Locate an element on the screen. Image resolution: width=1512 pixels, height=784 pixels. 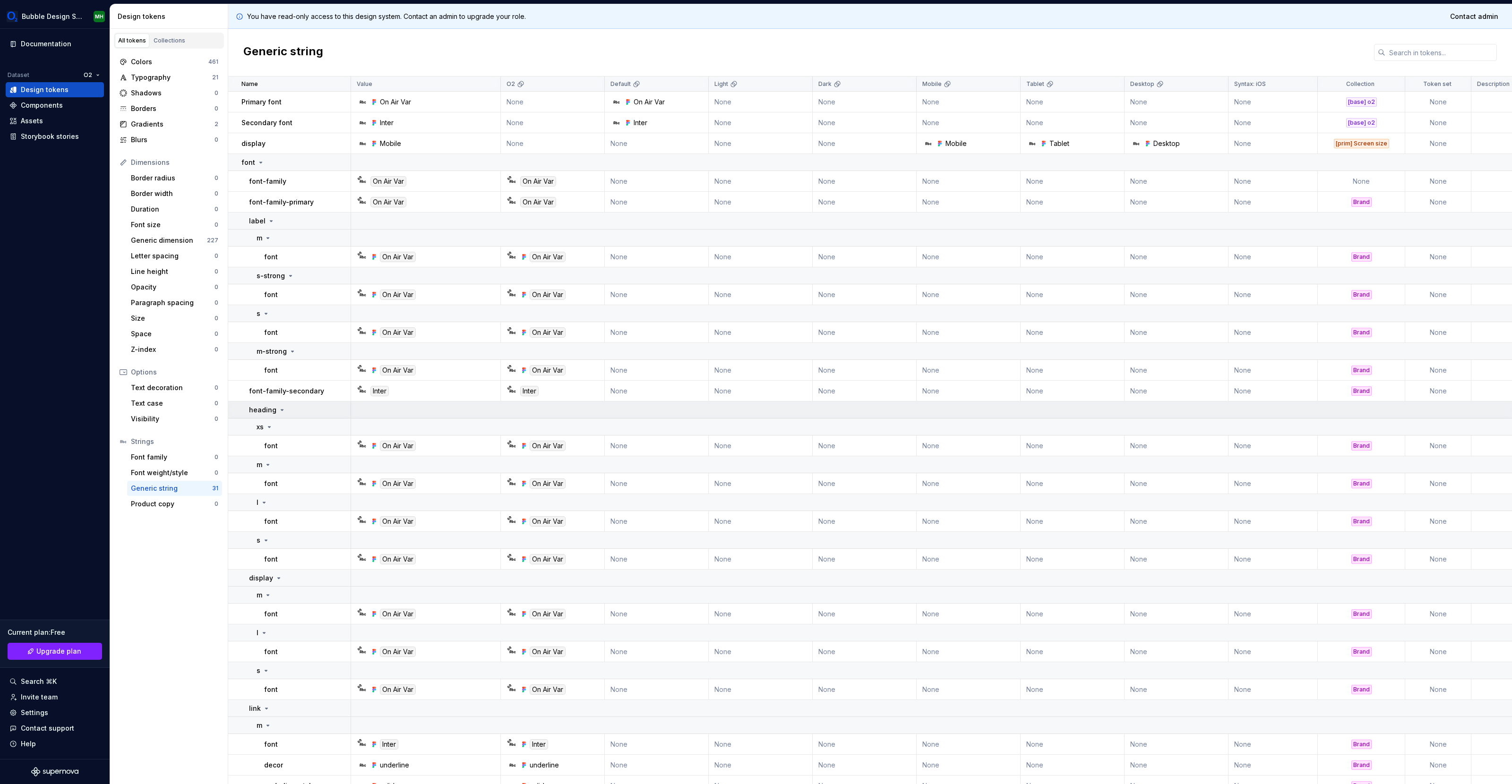
input: Search in tokens... is located at coordinates (1441, 52).